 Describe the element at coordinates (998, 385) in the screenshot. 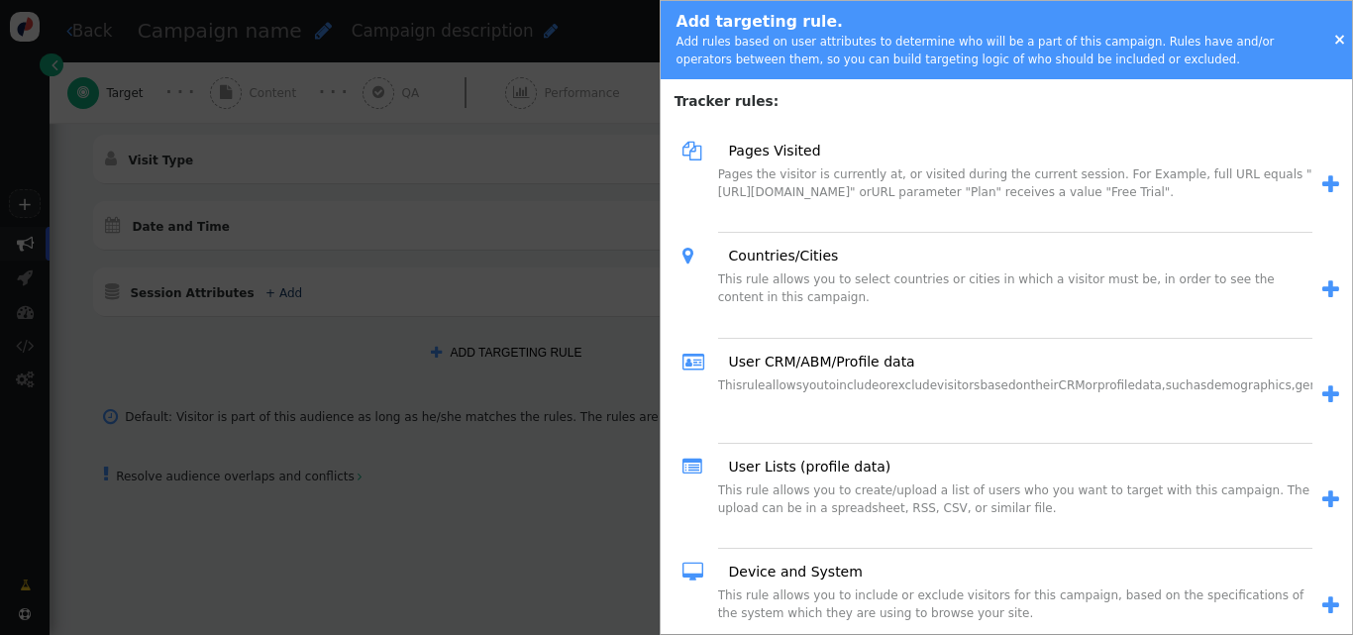

I see `span: based` at that location.